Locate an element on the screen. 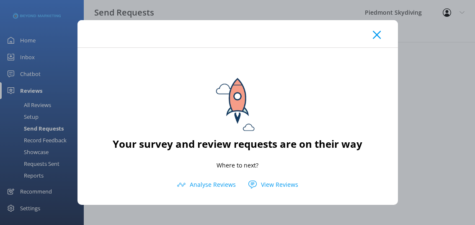  button: View Reviews is located at coordinates (273, 184).